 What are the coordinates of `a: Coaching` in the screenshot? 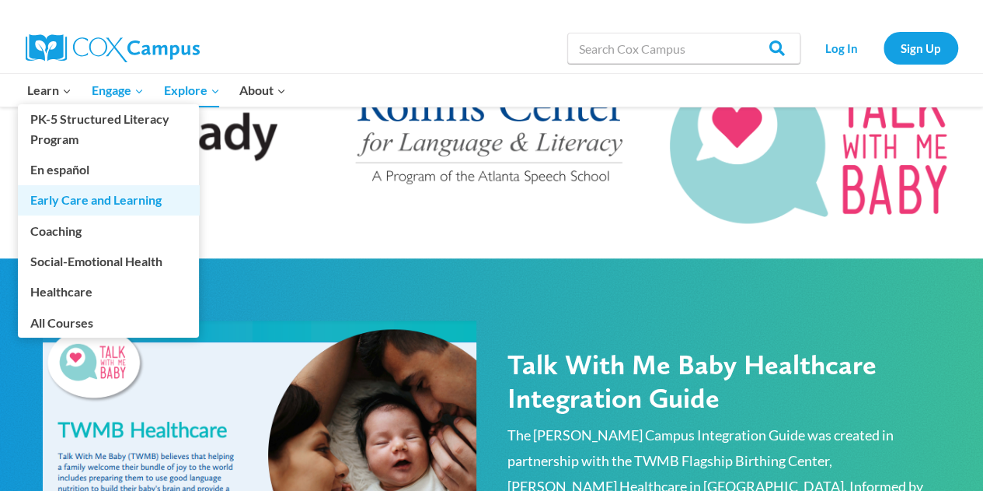 It's located at (108, 230).